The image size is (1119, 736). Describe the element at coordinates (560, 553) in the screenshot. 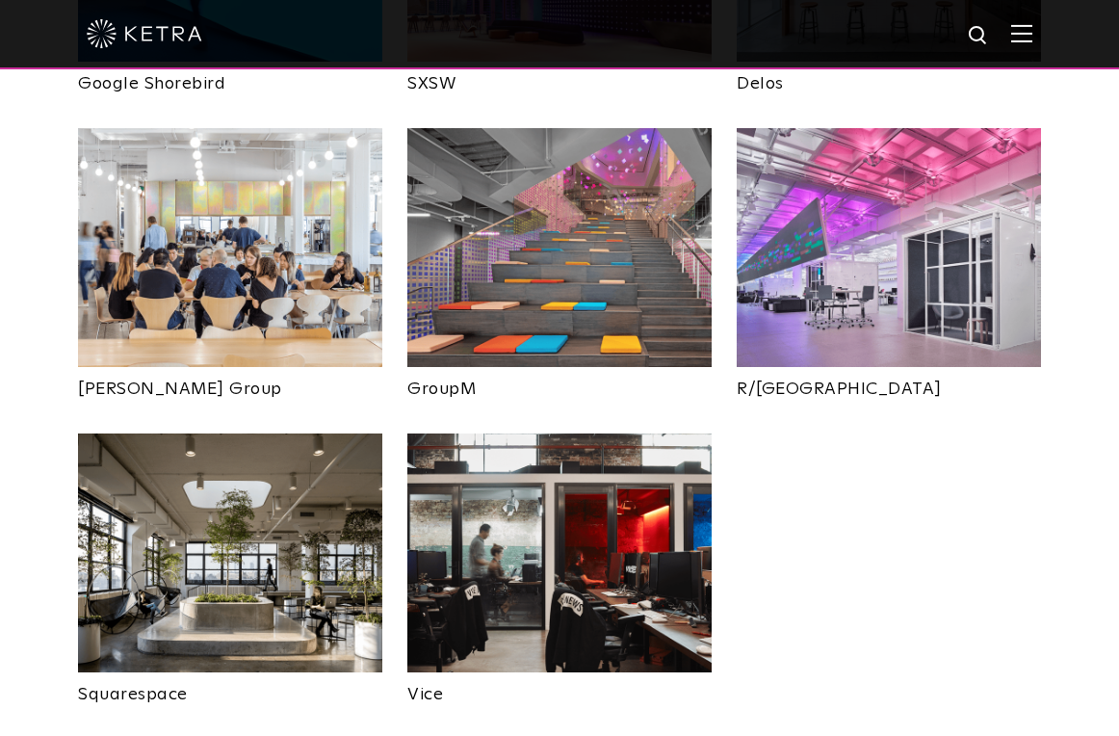

I see `img: New-Project-Page-hero-(3x)_0025_2016_LumenArch_Vice0339` at that location.